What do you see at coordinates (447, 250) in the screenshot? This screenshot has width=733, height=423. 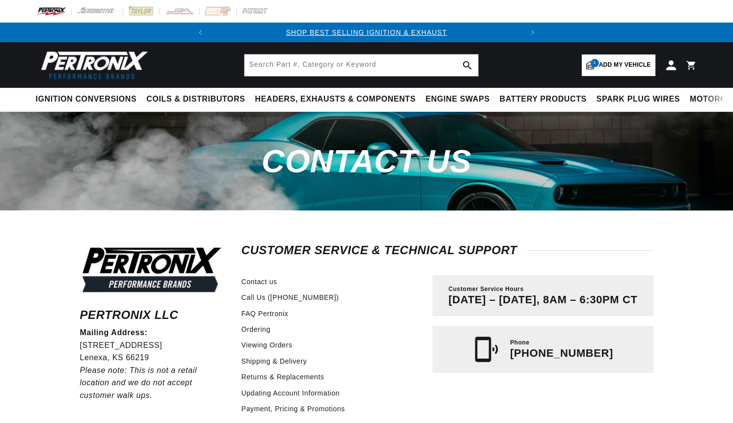 I see `h2: Customer Service & Technical Support` at bounding box center [447, 250].